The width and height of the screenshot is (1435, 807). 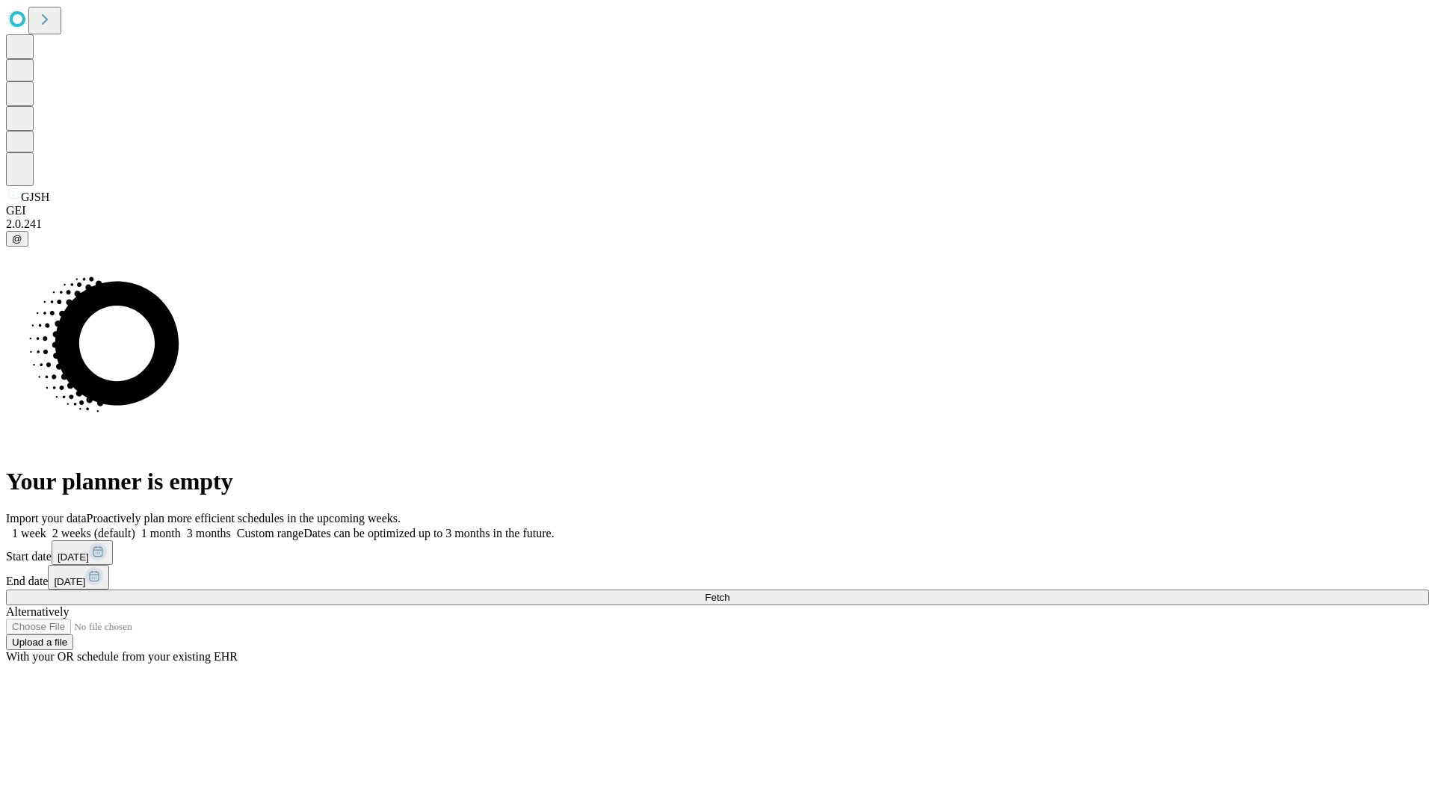 What do you see at coordinates (428, 533) in the screenshot?
I see `span: Dates can be optimized up to 3 months in the future.` at bounding box center [428, 533].